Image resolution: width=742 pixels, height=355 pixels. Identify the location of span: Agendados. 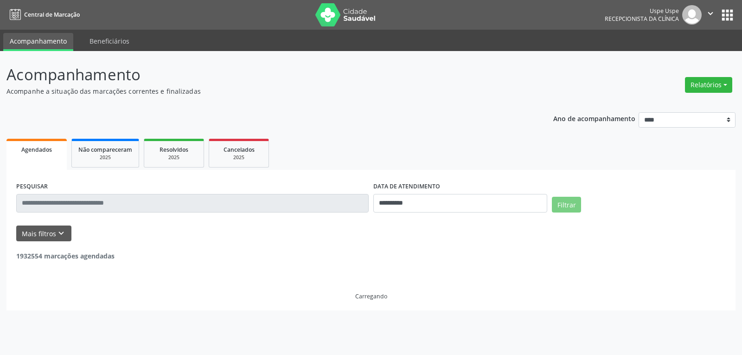
(37, 149).